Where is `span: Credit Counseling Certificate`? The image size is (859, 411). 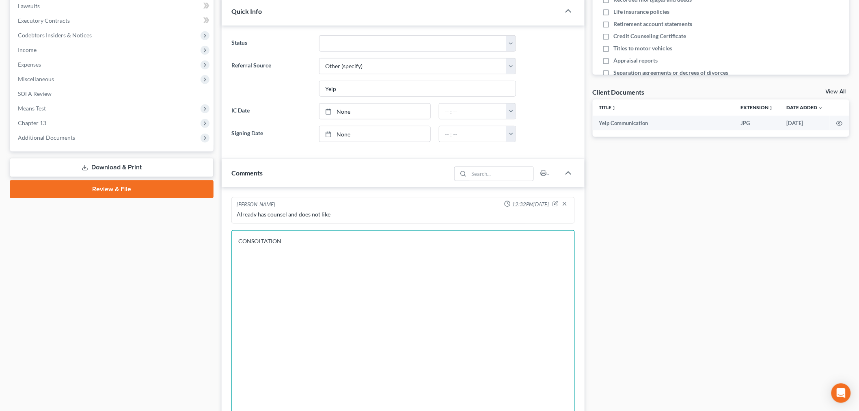 span: Credit Counseling Certificate is located at coordinates (650, 36).